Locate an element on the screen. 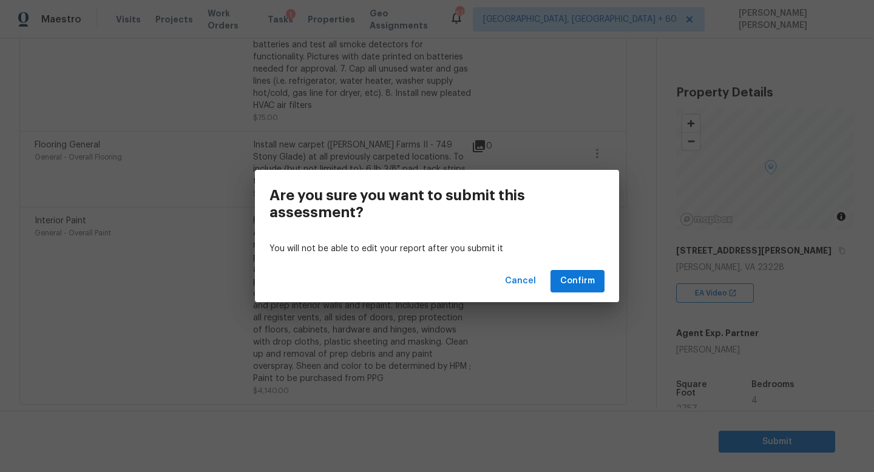 This screenshot has height=472, width=874. button: Cancel is located at coordinates (520, 281).